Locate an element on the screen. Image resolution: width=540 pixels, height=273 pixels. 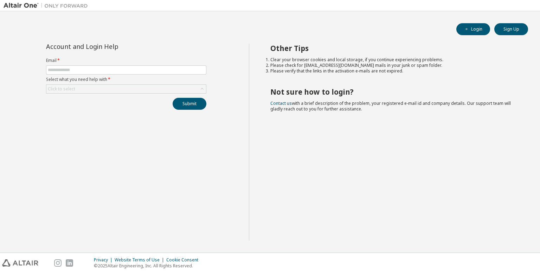
button: Sign Up is located at coordinates (511, 29).